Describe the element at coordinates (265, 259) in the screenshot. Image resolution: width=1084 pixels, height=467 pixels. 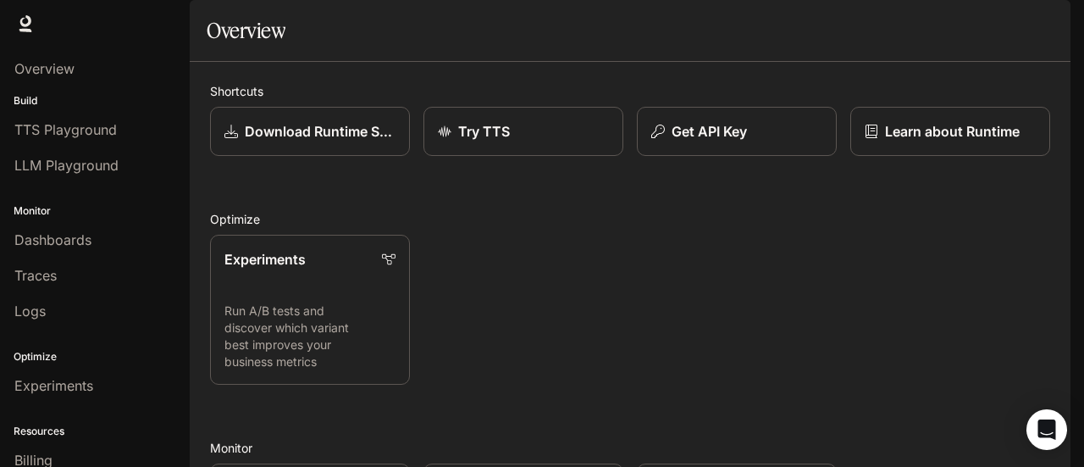
I see `p: Experiments` at that location.